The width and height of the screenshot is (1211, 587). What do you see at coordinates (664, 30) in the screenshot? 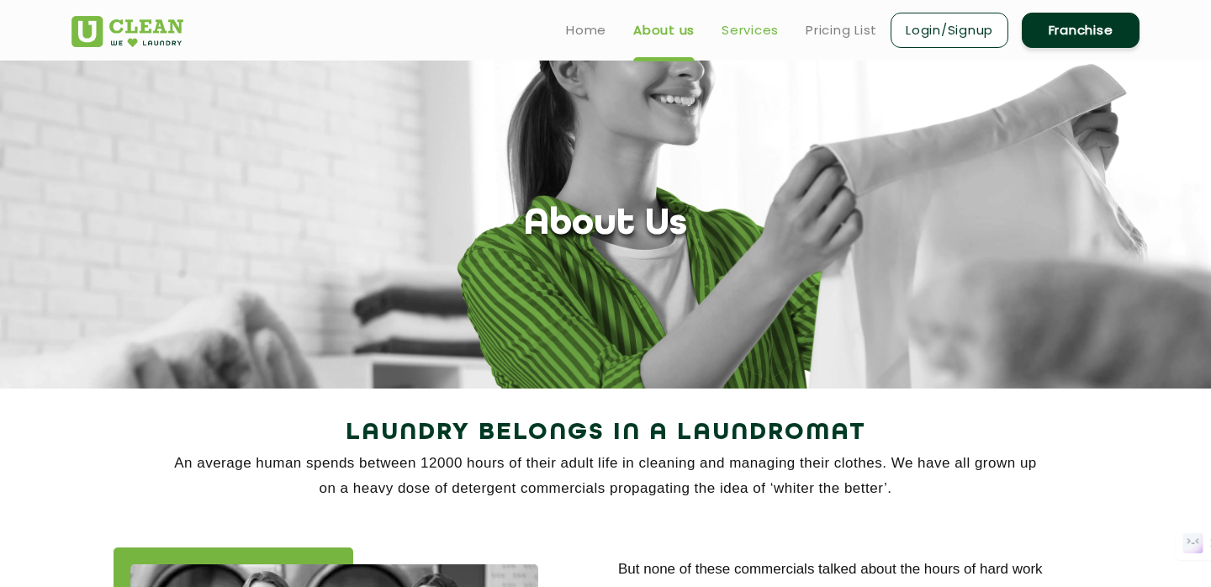
I see `a: About us` at bounding box center [664, 30].